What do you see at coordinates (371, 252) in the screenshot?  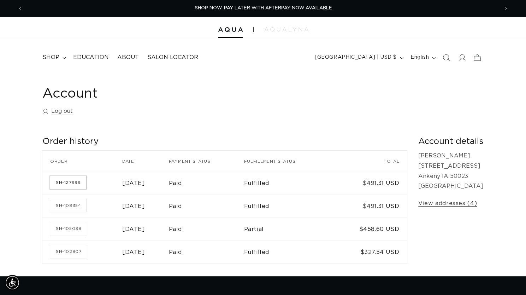 I see `td: $327.54 USD` at bounding box center [371, 252].